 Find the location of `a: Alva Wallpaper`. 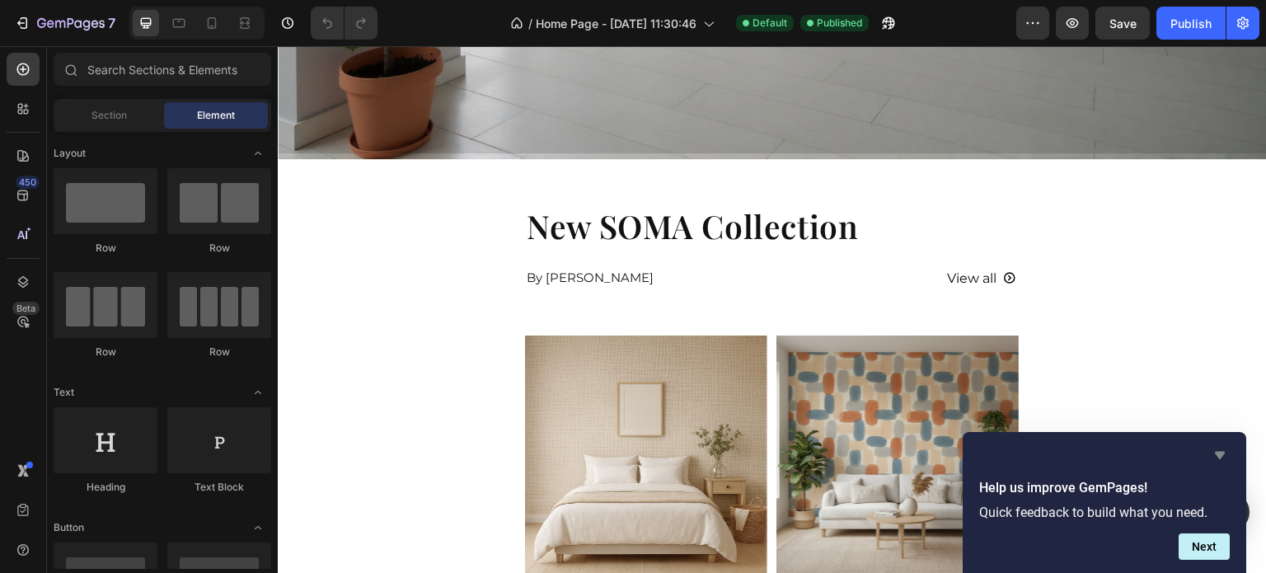

a: Alva Wallpaper is located at coordinates (368, 410).